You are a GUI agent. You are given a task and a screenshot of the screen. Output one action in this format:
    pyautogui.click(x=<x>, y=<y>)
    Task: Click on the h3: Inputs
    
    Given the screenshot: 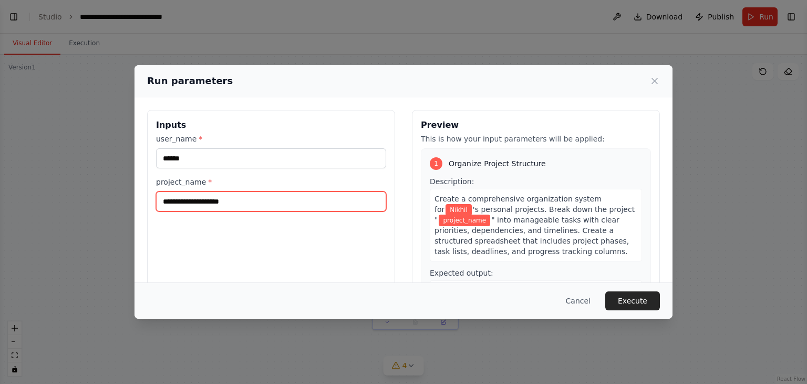 What is the action you would take?
    pyautogui.click(x=271, y=125)
    